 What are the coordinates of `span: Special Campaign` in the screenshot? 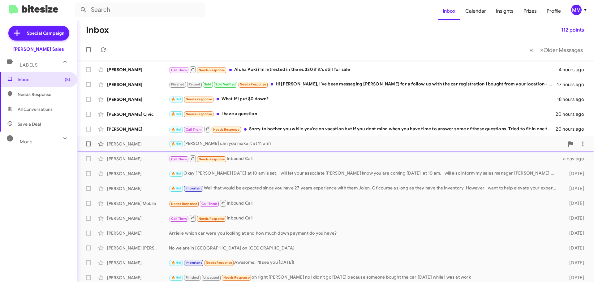 It's located at (45, 33).